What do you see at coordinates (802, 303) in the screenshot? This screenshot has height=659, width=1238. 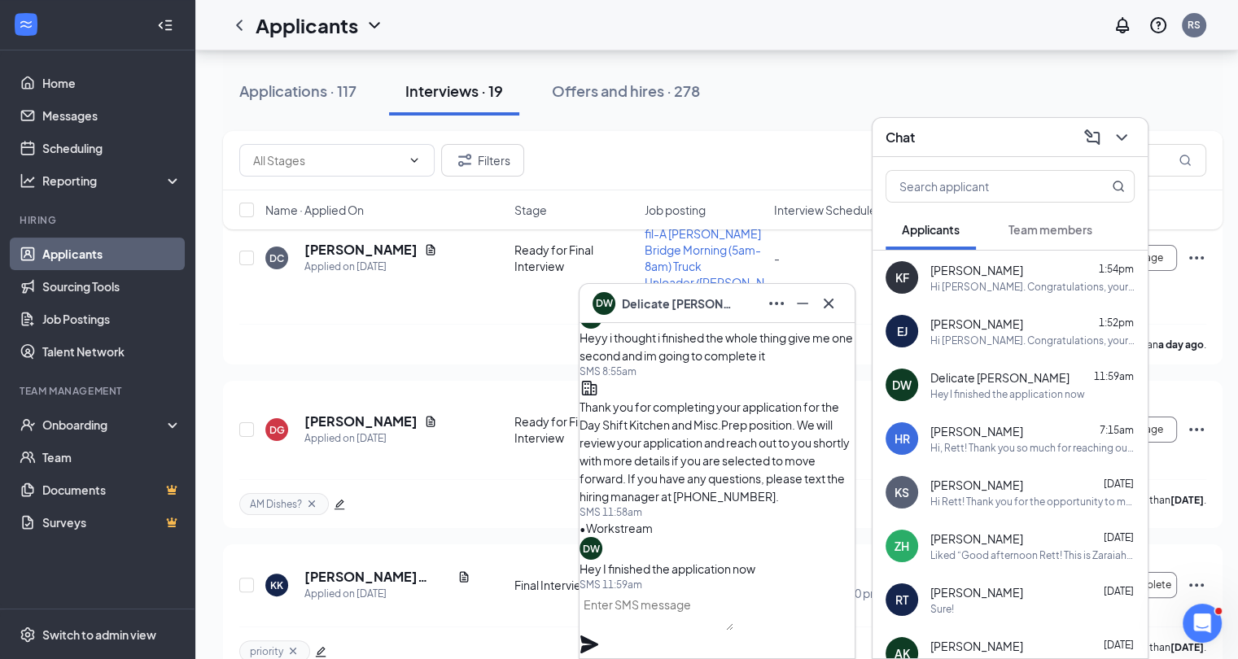 I see `button: Minimize` at bounding box center [802, 303].